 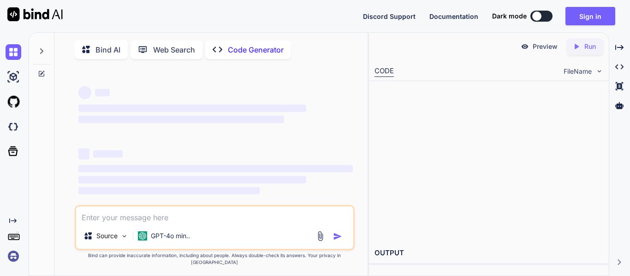 What do you see at coordinates (577, 71) in the screenshot?
I see `span: FileName` at bounding box center [577, 71].